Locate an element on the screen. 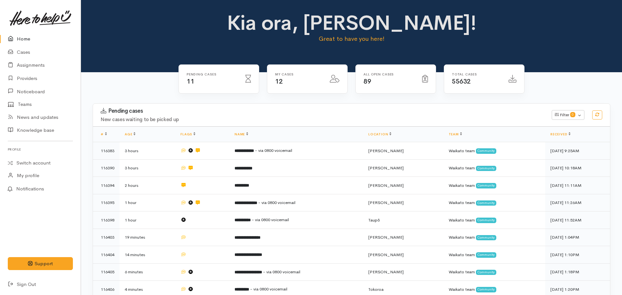 The image size is (622, 295). td: 19 minutes is located at coordinates (148, 238).